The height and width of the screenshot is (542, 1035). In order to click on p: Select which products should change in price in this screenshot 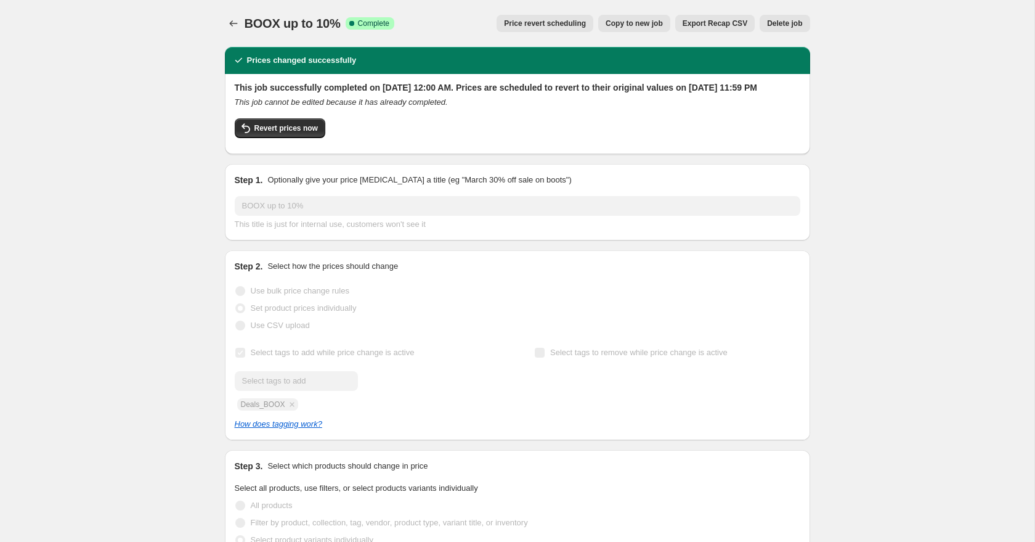, I will do `click(347, 466)`.